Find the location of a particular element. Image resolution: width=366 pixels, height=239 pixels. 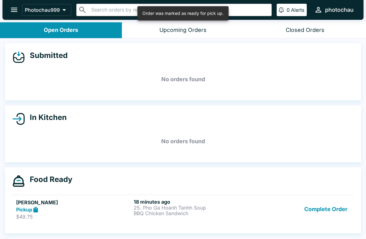

button: Photochau999 is located at coordinates (47, 10).